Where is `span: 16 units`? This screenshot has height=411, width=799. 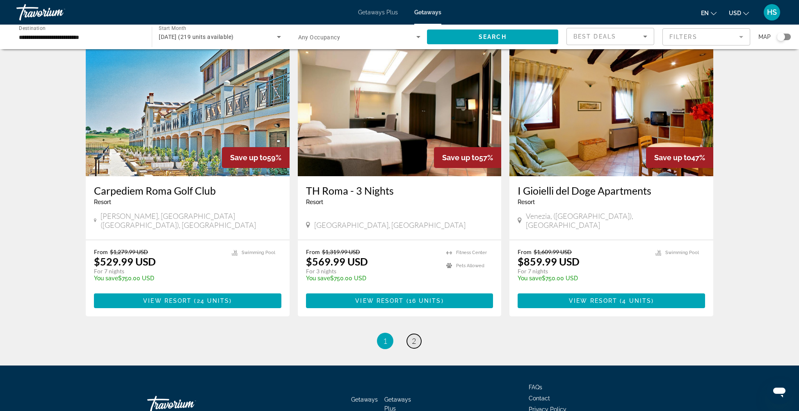
span: 16 units is located at coordinates (425, 301).